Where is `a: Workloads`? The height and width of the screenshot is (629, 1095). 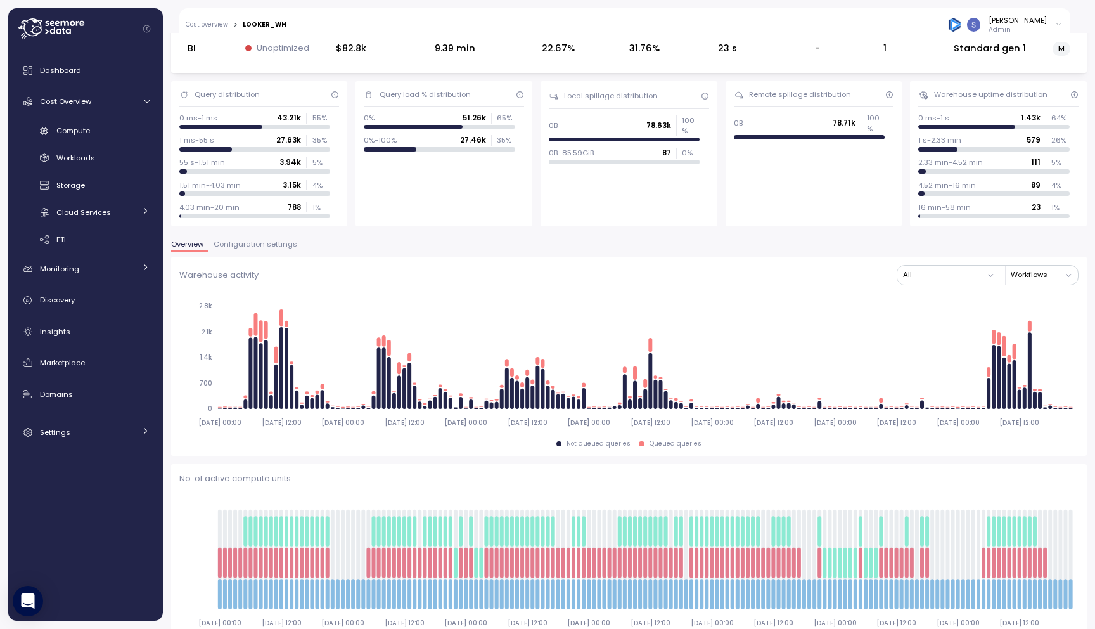 a: Workloads is located at coordinates (86, 158).